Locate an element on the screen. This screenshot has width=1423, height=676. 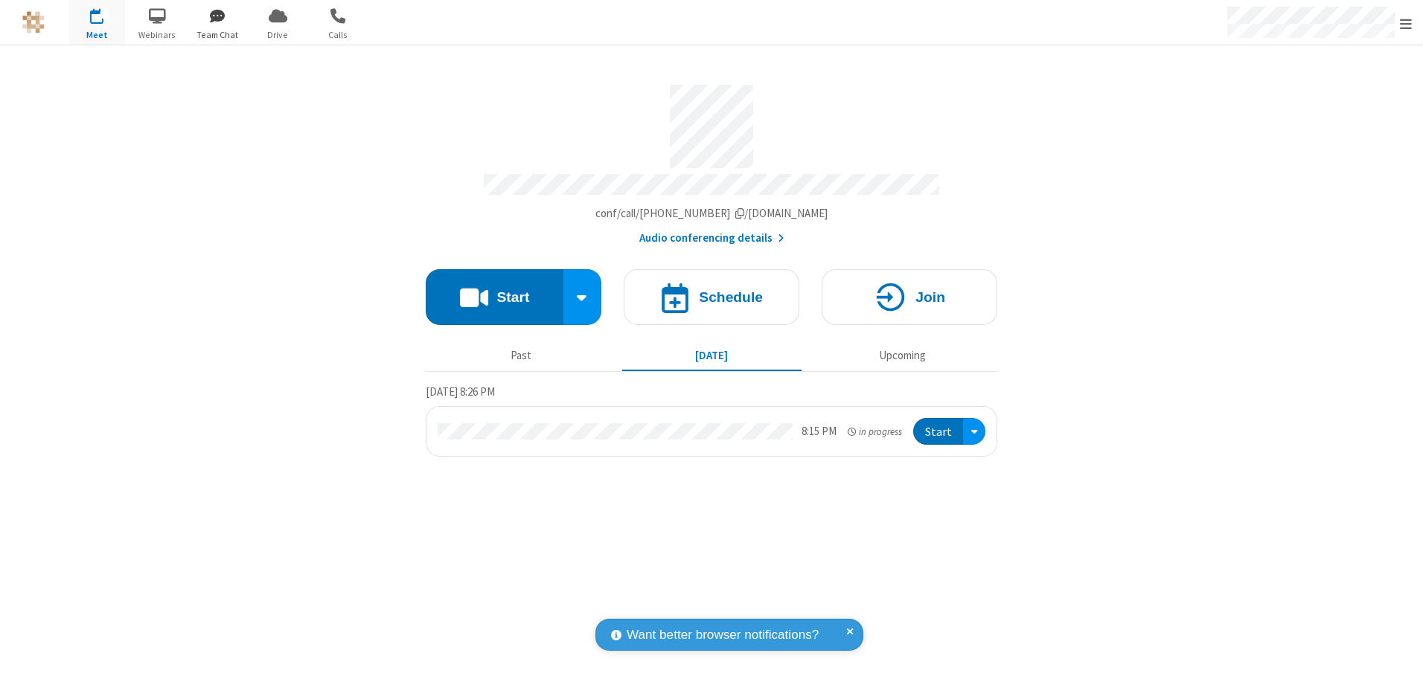
span: Drive is located at coordinates (278, 35).